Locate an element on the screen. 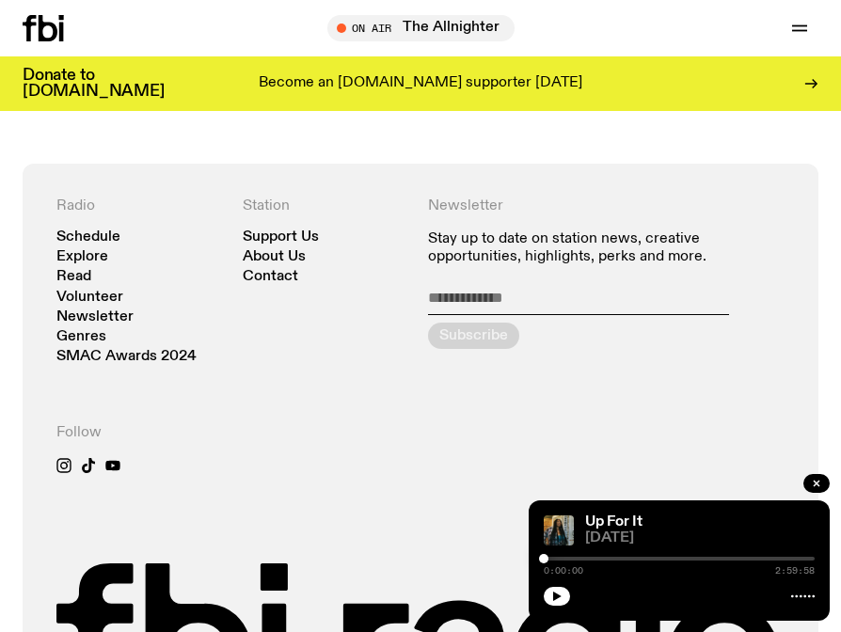  p: Stay up to date on station news, creative opportunities, highlights, perks and more. is located at coordinates (606, 248).